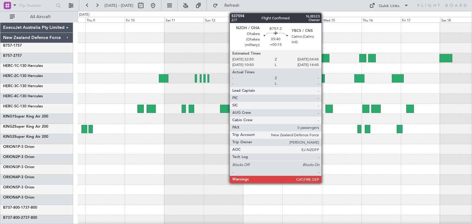  What do you see at coordinates (145, 20) in the screenshot?
I see `div: Fri 10` at bounding box center [145, 20].